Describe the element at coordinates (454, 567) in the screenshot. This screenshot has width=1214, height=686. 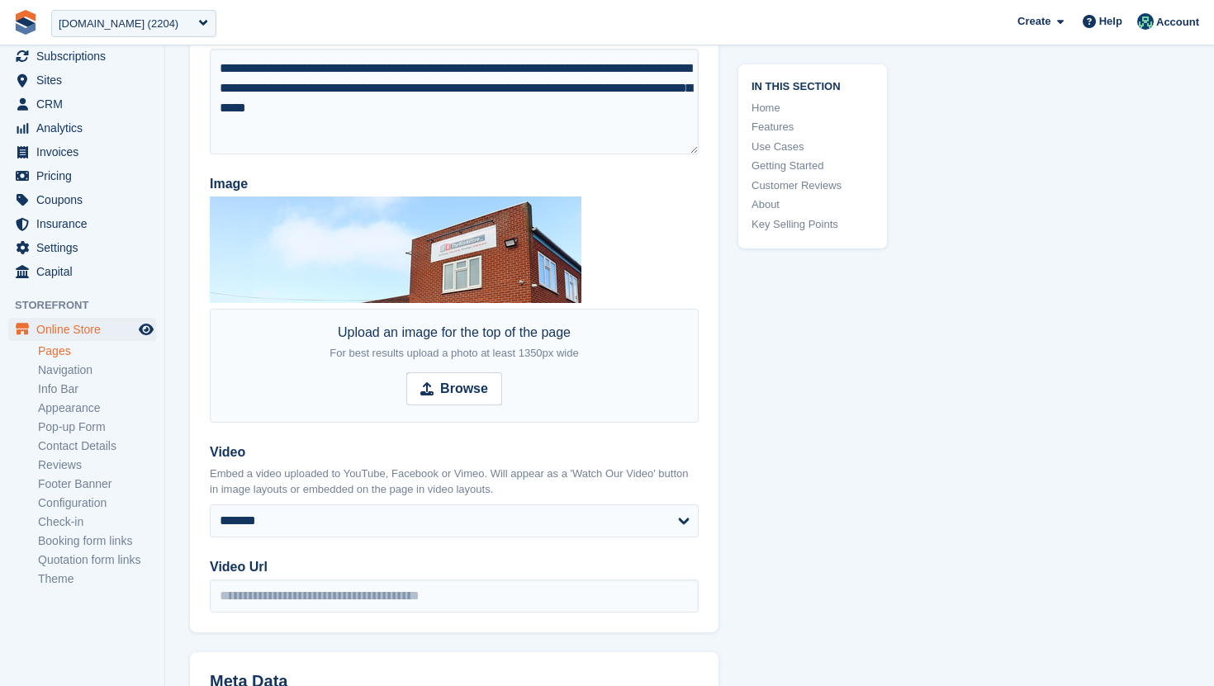
I see `label: Video Url` at that location.